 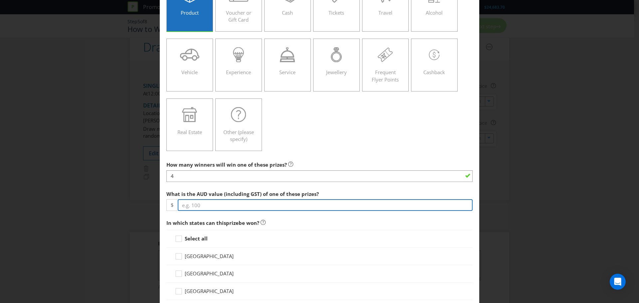 I want to click on span: Voucher or Gift Card, so click(x=238, y=16).